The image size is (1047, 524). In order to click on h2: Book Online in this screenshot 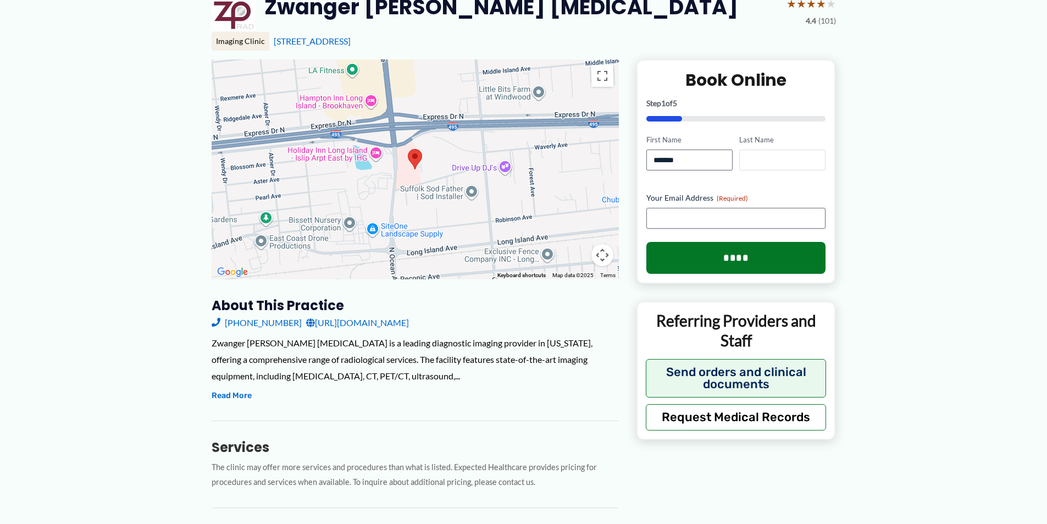, I will do `click(736, 80)`.